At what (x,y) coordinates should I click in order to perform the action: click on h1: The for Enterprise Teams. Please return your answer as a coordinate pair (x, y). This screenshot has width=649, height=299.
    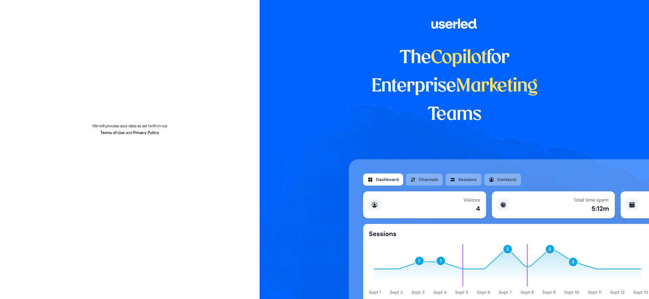
    Looking at the image, I should click on (454, 87).